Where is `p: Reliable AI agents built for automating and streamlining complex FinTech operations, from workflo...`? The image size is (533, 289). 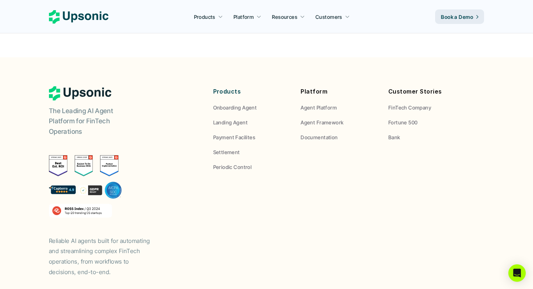 p: Reliable AI agents built for automating and streamlining complex FinTech operations, from workflo... is located at coordinates (103, 256).